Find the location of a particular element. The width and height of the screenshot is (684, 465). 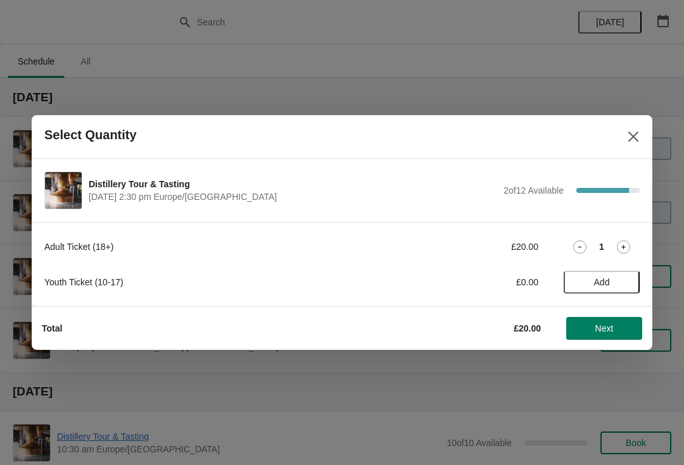

strong: 1 is located at coordinates (601, 247).